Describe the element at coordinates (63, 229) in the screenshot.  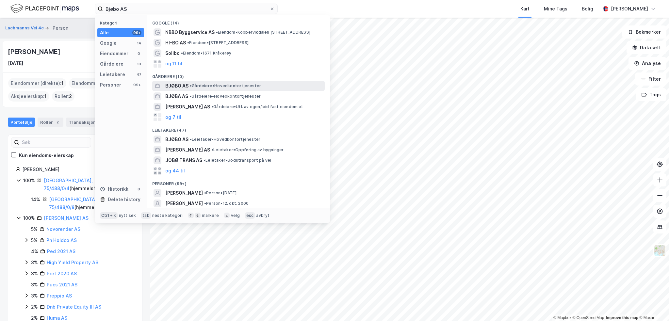
I see `a: Novorender AS` at that location.